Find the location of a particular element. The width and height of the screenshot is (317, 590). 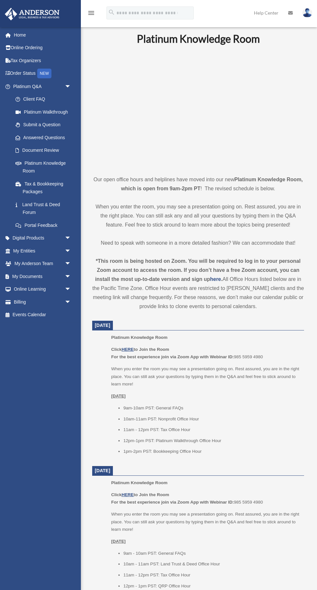

a: menu is located at coordinates (91, 14).